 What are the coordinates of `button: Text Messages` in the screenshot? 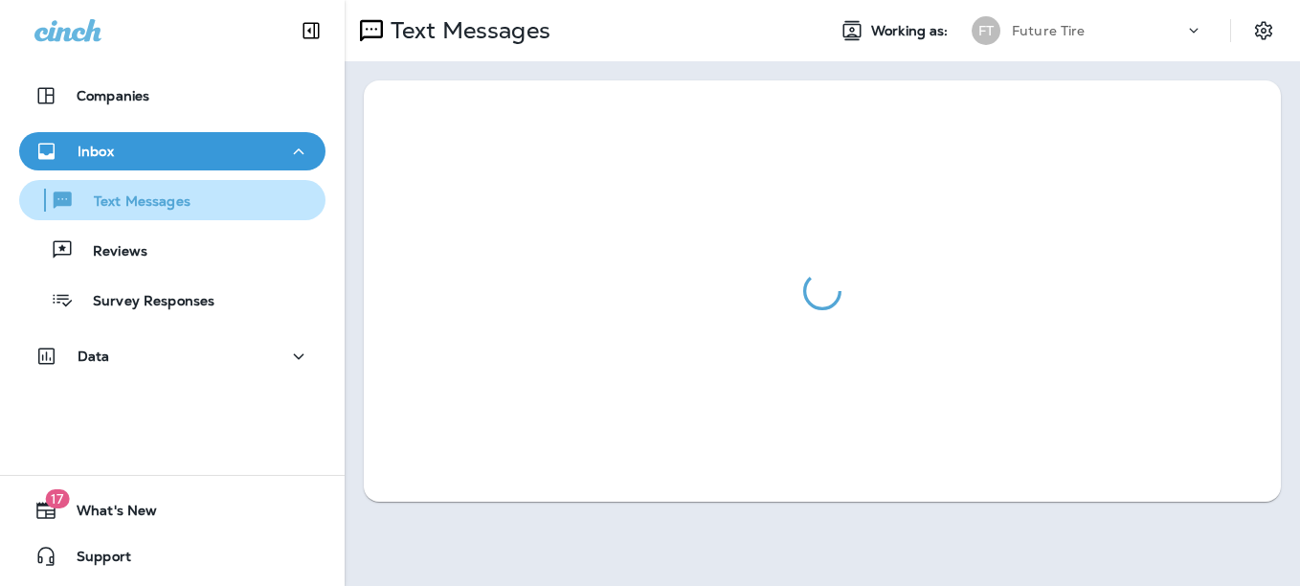 It's located at (172, 200).